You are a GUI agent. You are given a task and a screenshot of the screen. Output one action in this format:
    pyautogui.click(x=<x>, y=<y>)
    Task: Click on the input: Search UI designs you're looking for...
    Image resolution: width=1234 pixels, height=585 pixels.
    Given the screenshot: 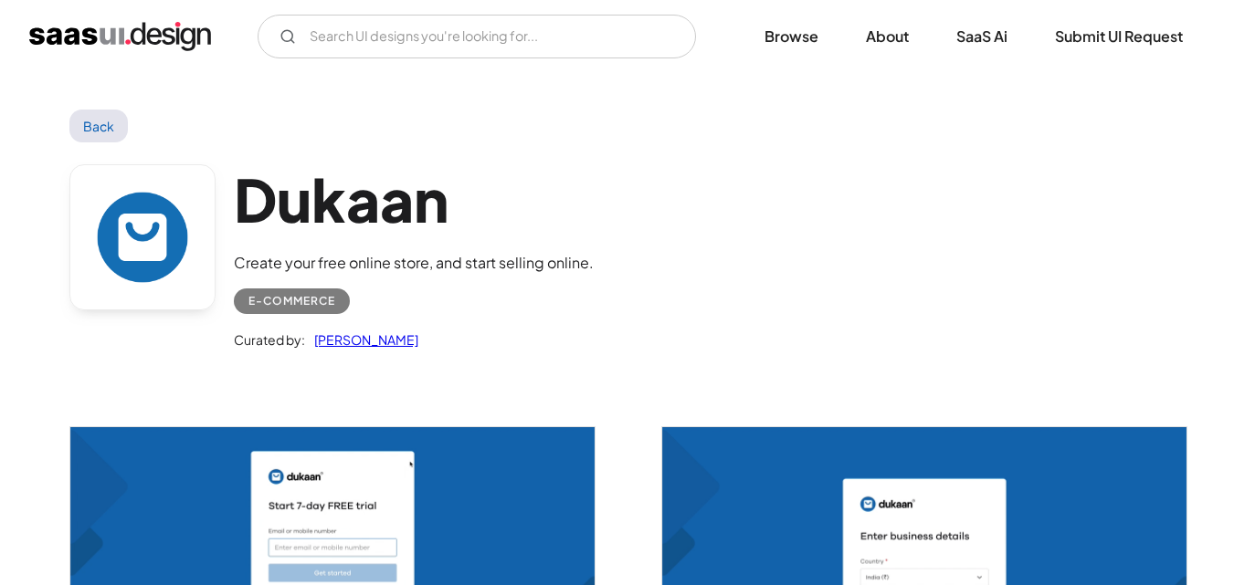 What is the action you would take?
    pyautogui.click(x=477, y=37)
    